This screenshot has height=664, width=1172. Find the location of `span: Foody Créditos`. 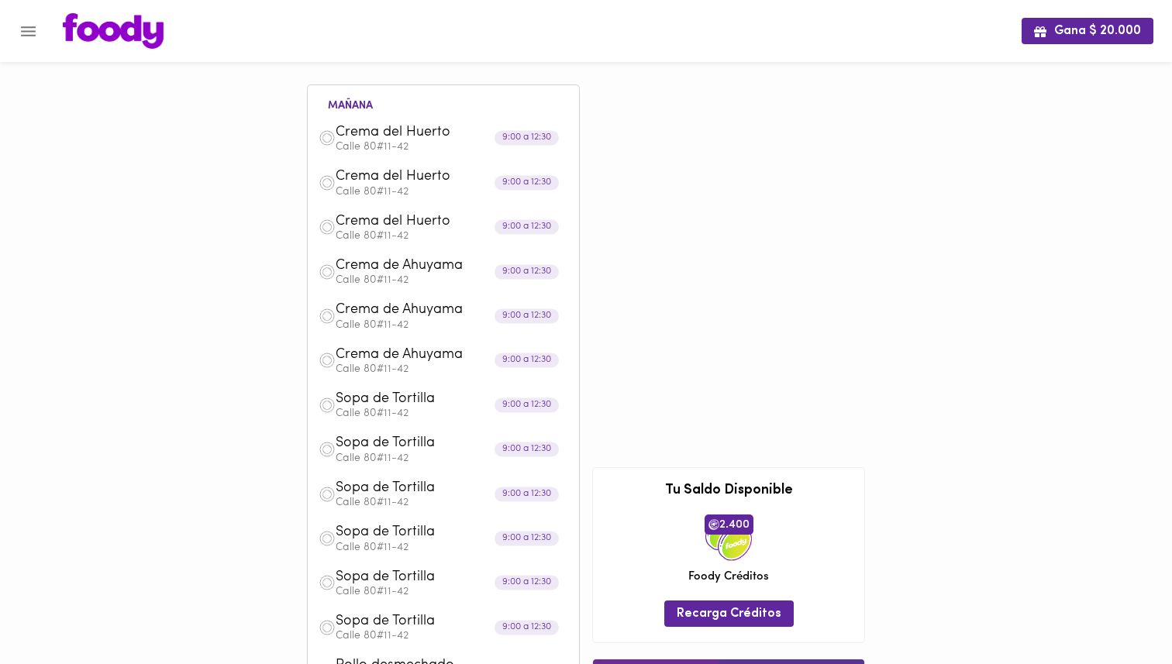

span: Foody Créditos is located at coordinates (729, 577).